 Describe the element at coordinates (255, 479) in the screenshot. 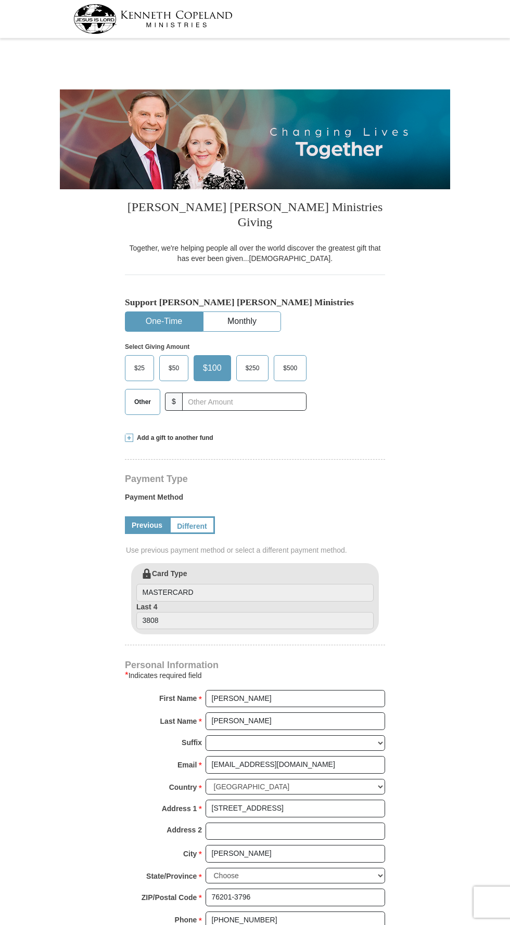

I see `h4: Payment Type` at that location.